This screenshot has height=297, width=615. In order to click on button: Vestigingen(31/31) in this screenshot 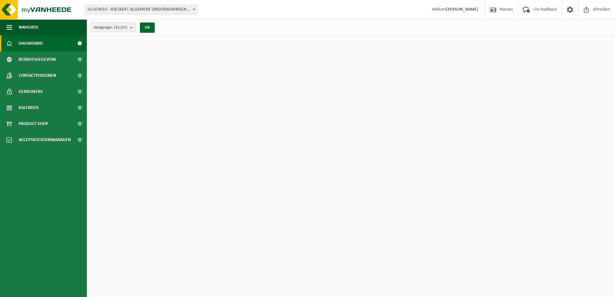, I will do `click(113, 27)`.